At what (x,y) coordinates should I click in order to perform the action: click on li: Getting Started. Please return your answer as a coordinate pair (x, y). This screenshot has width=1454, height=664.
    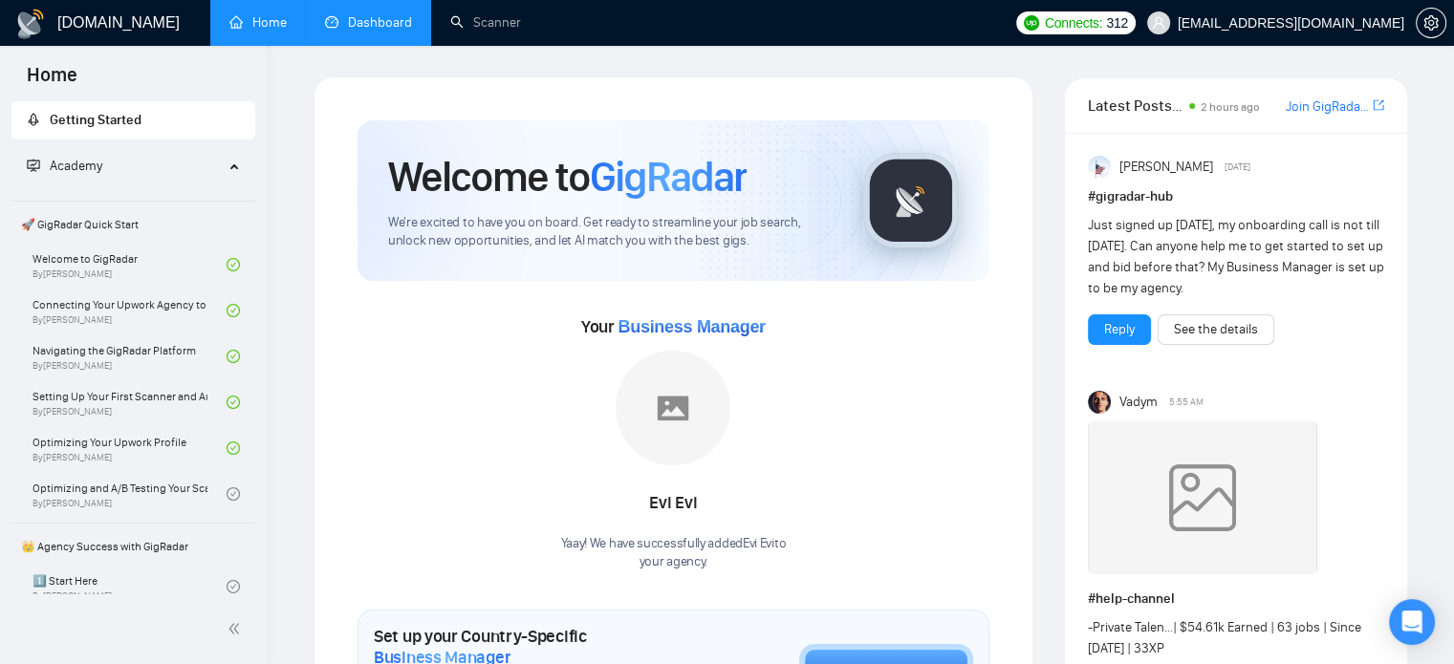
    Looking at the image, I should click on (133, 120).